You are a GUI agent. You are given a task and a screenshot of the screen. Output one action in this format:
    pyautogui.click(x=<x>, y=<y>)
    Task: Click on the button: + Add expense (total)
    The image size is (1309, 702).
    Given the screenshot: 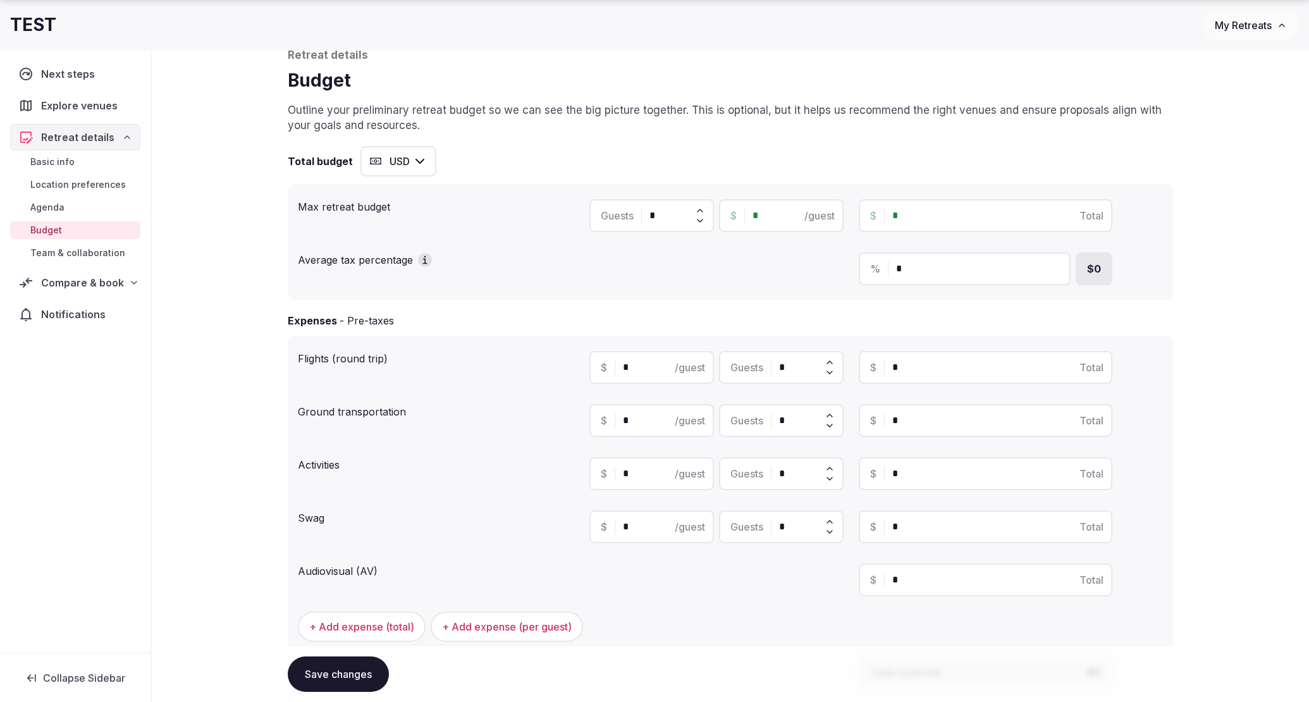 What is the action you would take?
    pyautogui.click(x=362, y=627)
    